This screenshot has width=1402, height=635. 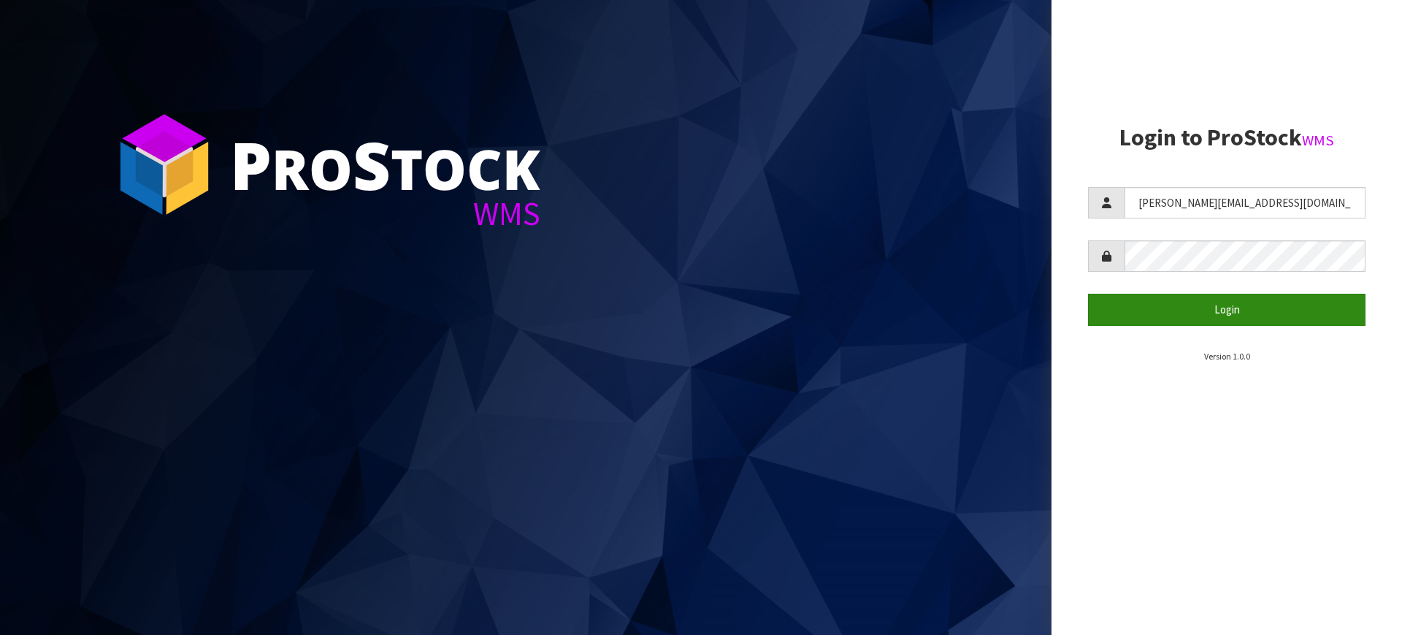 What do you see at coordinates (1227, 137) in the screenshot?
I see `h2: Login to ProStock` at bounding box center [1227, 137].